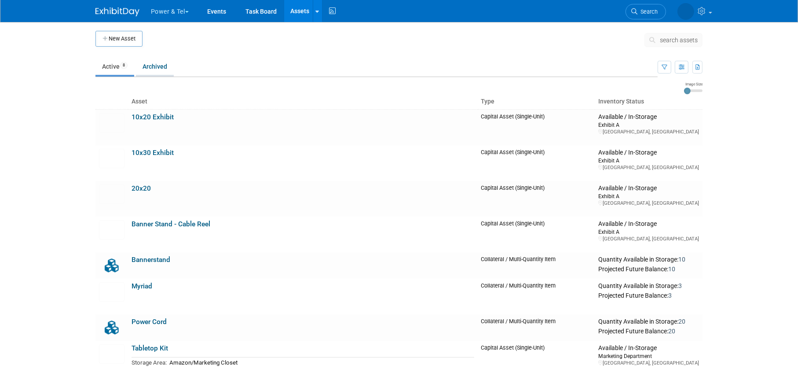 The height and width of the screenshot is (380, 798). Describe the element at coordinates (141, 188) in the screenshot. I see `a: 20x20` at that location.